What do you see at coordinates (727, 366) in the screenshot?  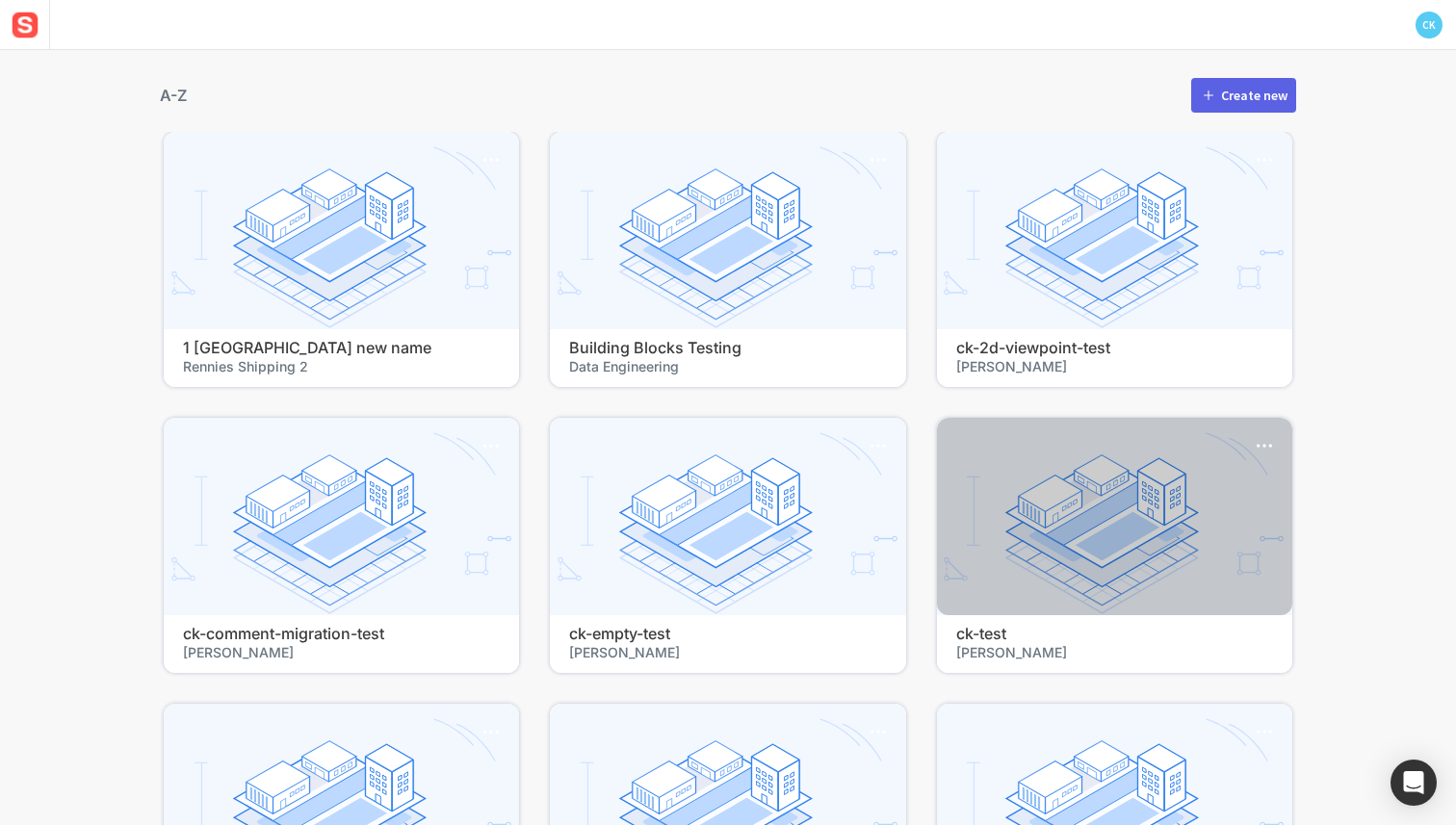 I see `span: Data Engineering` at bounding box center [727, 366].